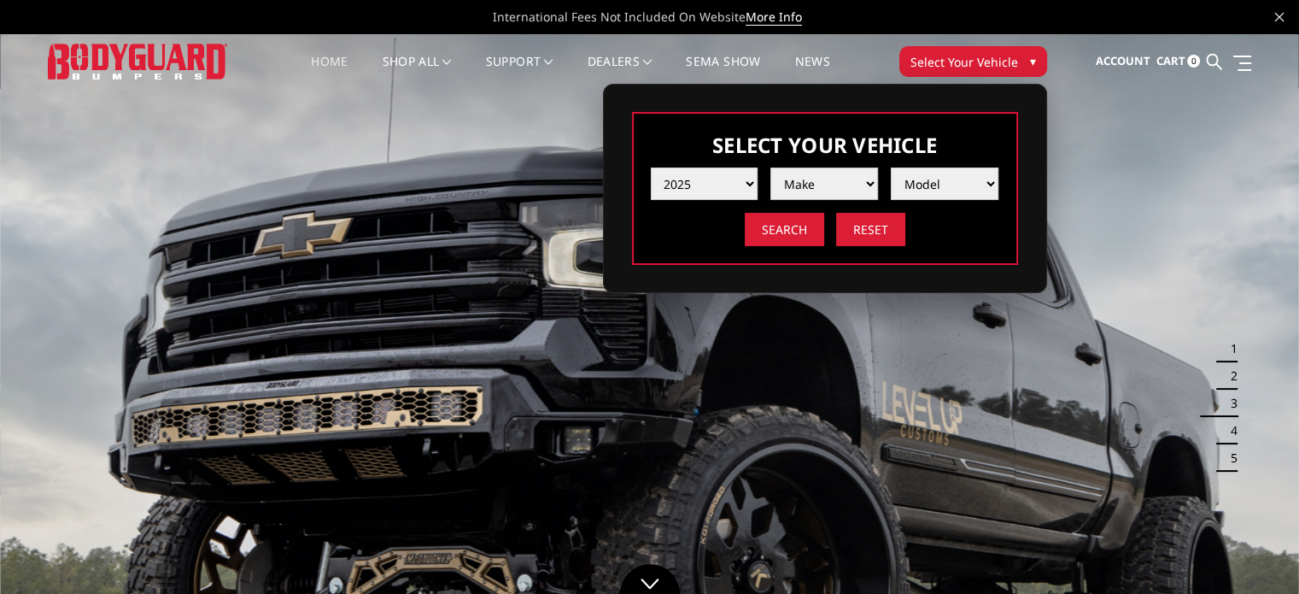 This screenshot has height=594, width=1299. I want to click on input: Reset, so click(870, 229).